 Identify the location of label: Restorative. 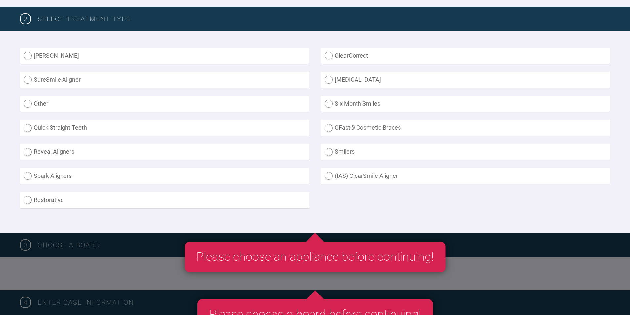
(164, 200).